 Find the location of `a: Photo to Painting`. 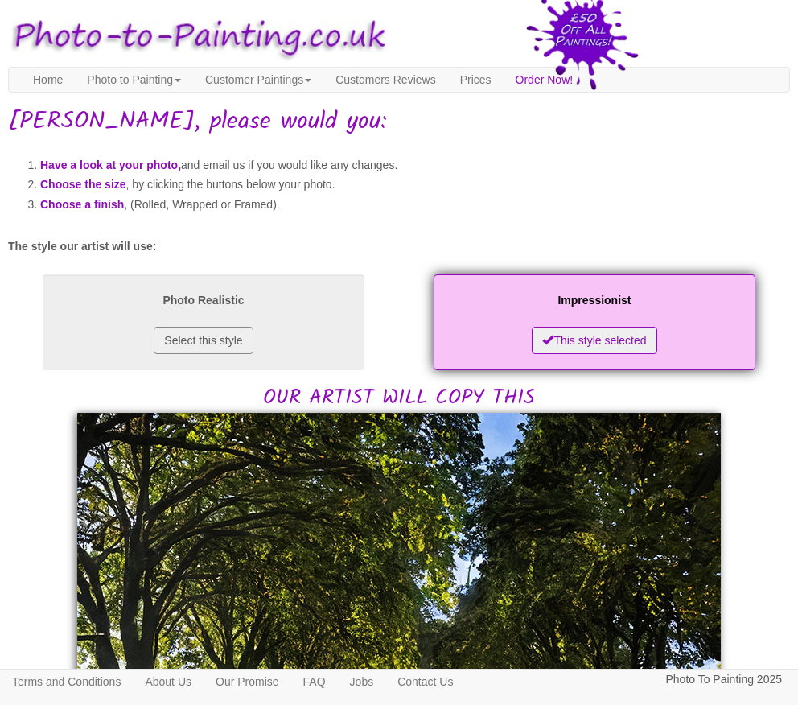

a: Photo to Painting is located at coordinates (134, 80).